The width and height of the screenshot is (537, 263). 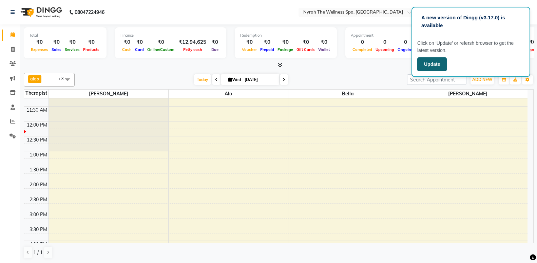 What do you see at coordinates (38, 215) in the screenshot?
I see `div: 3:00 PM` at bounding box center [38, 215].